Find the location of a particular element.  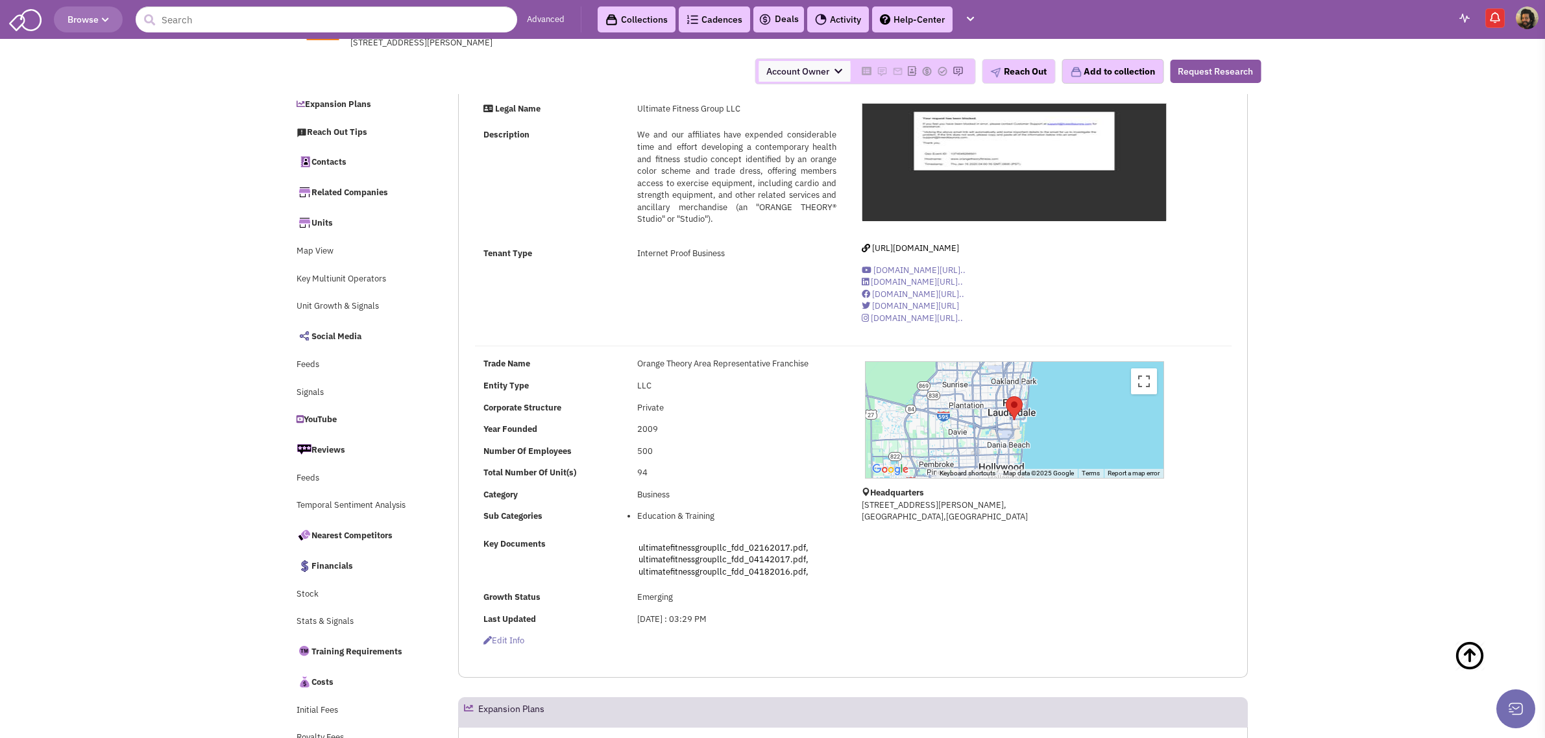

img: Activity.png is located at coordinates (821, 19).